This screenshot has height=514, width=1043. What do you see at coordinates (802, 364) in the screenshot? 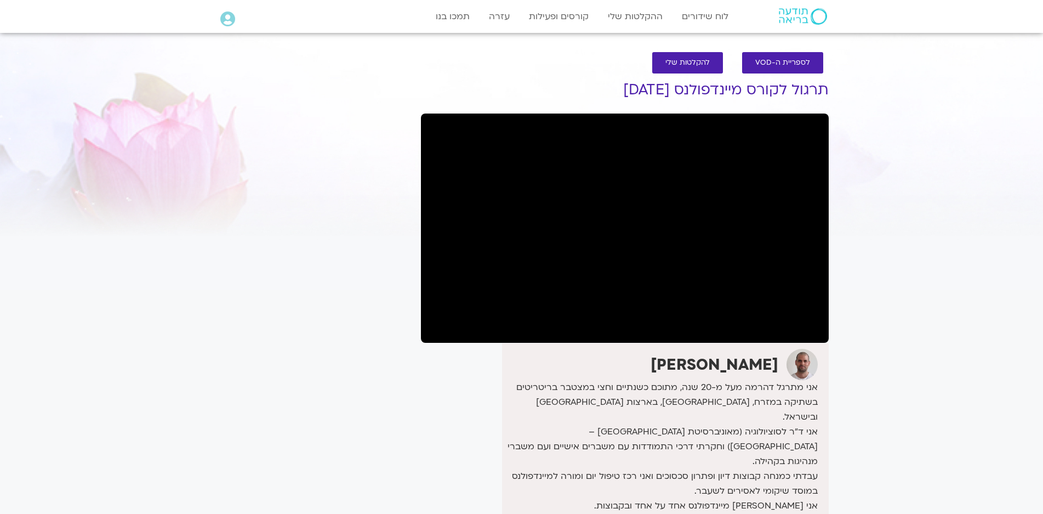
I see `img: דקל קנטי` at bounding box center [802, 364].